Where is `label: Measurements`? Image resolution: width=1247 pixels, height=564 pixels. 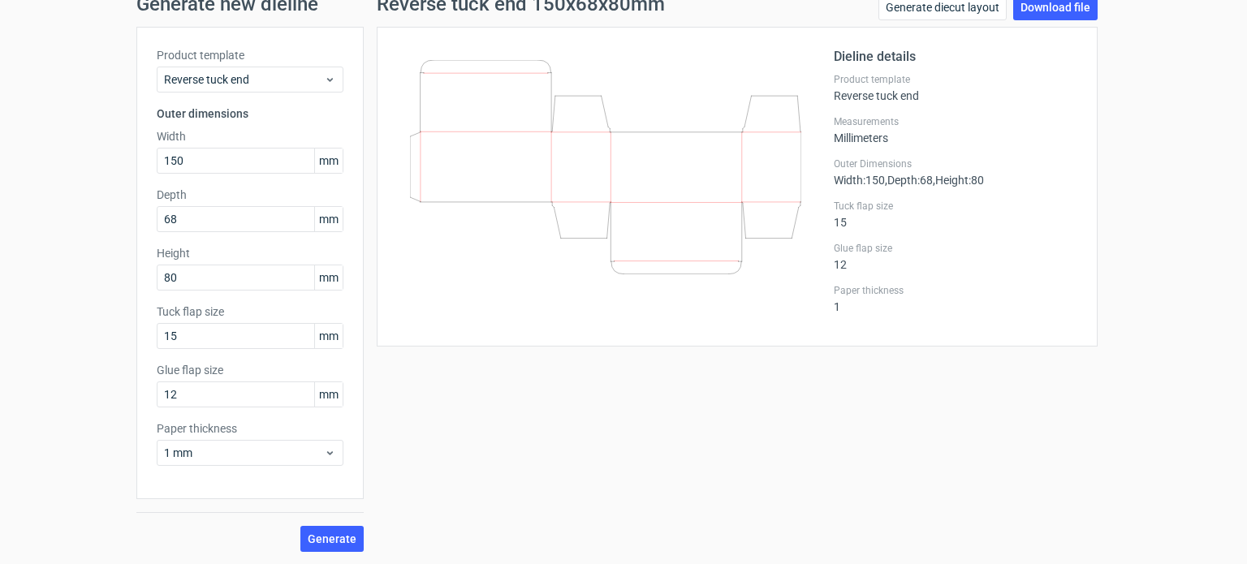 label: Measurements is located at coordinates (955, 122).